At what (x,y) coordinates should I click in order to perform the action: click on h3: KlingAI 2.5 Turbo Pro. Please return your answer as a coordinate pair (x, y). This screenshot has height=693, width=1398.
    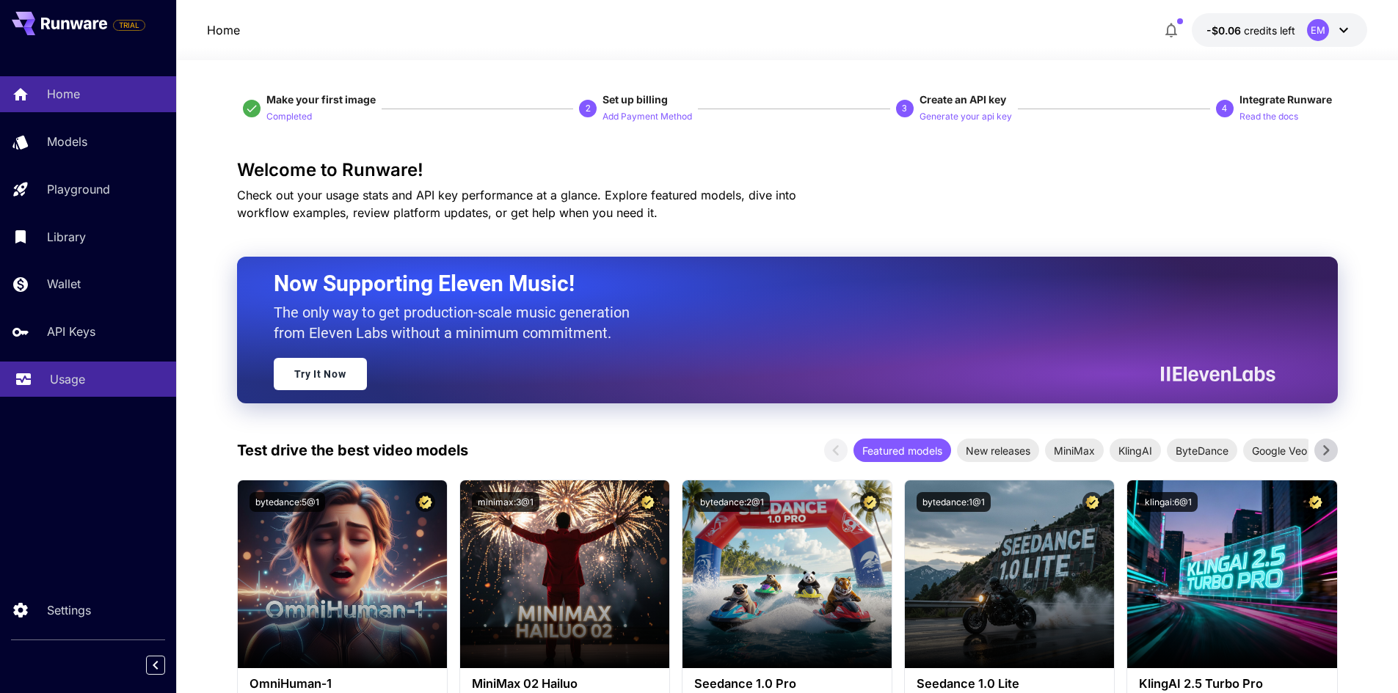
    Looking at the image, I should click on (1231, 684).